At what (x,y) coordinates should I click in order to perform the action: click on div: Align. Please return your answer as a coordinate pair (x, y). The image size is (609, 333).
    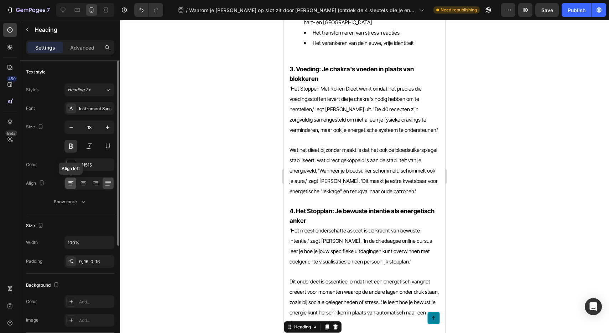
    Looking at the image, I should click on (36, 183).